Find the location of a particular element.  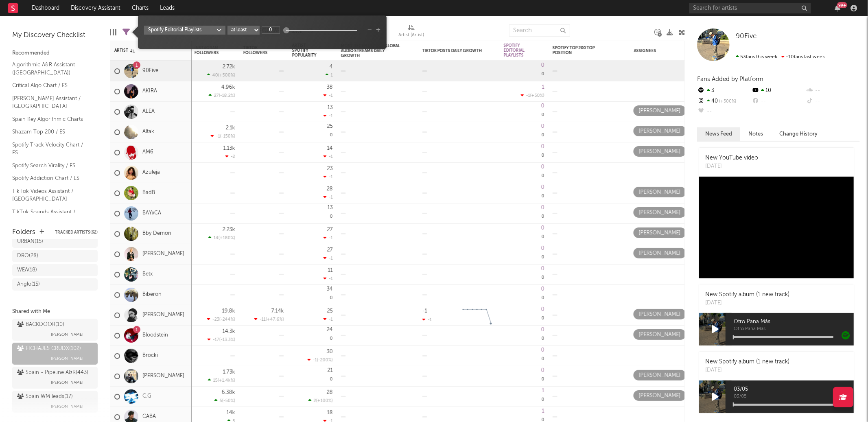

div: 1.73k is located at coordinates (229, 372).